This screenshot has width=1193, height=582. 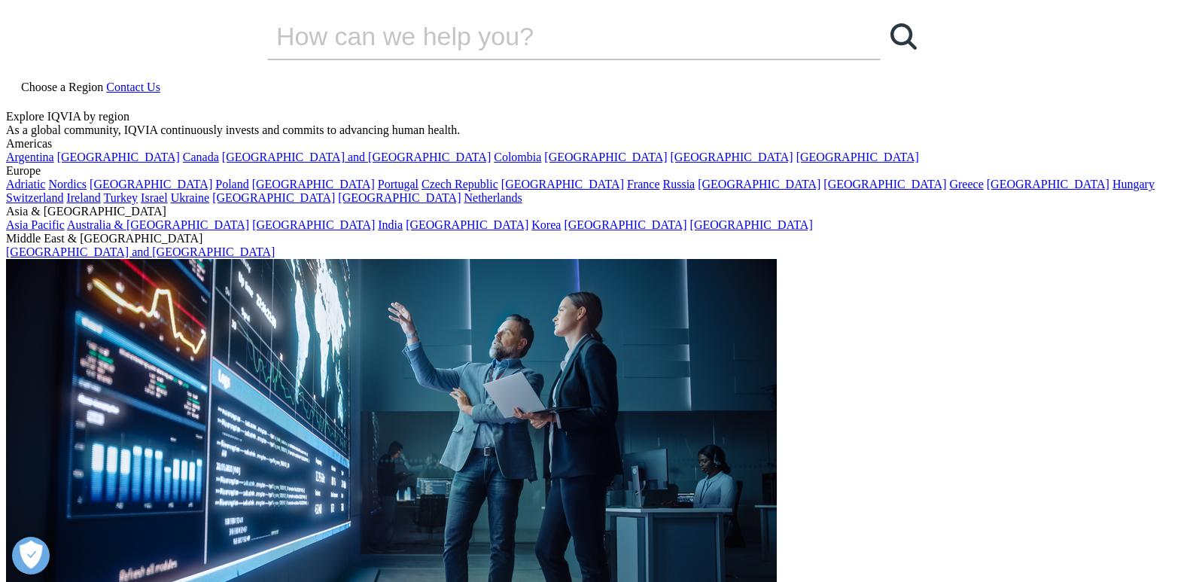 I want to click on a: Czech Republic, so click(x=460, y=184).